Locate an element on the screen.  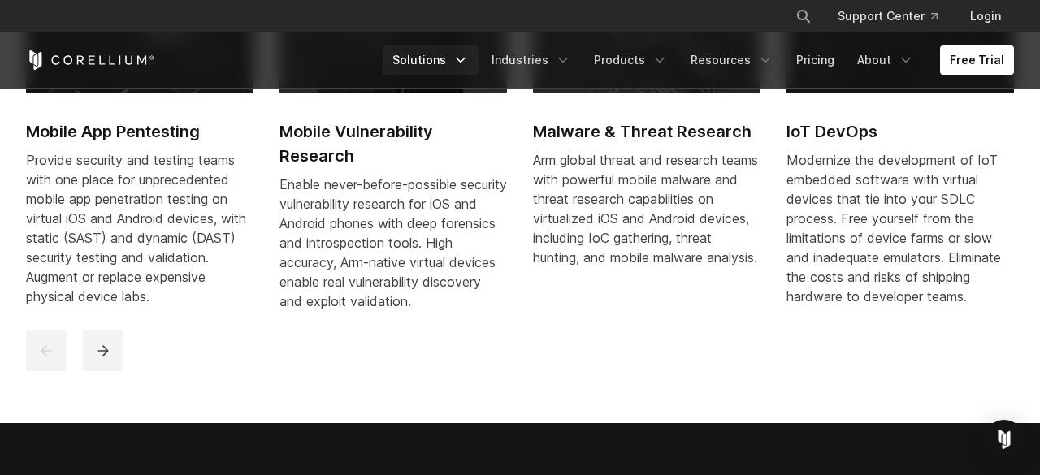
h2: Mobile App Pentesting is located at coordinates (140, 132).